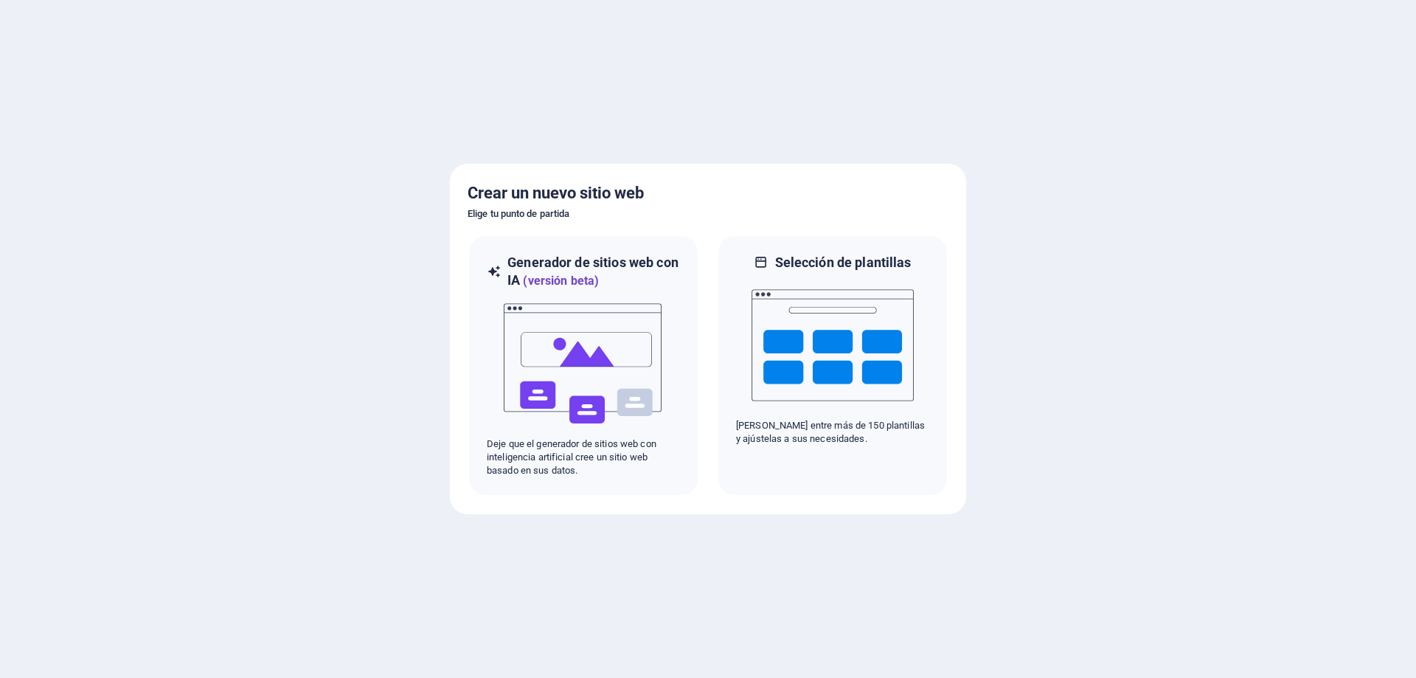  I want to click on font: Generador de sitios web con IA, so click(593, 271).